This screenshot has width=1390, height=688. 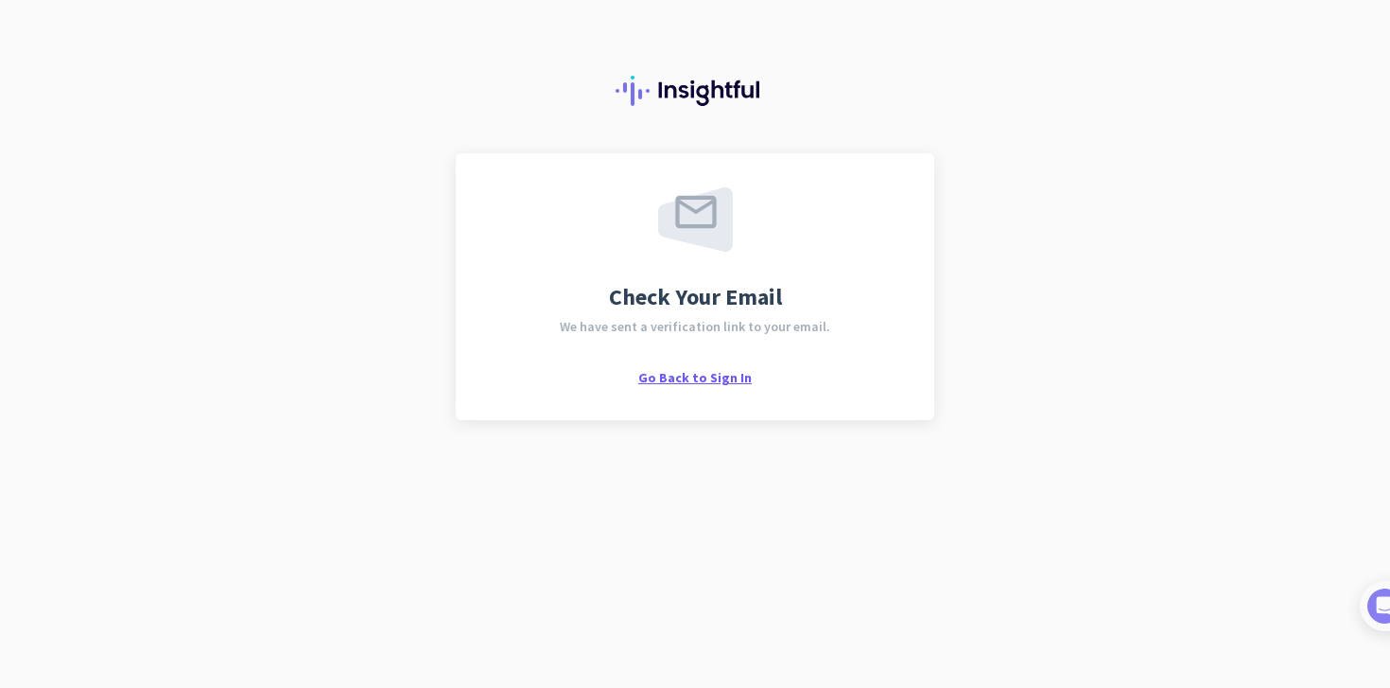 I want to click on span: Go Back to Sign In, so click(x=695, y=377).